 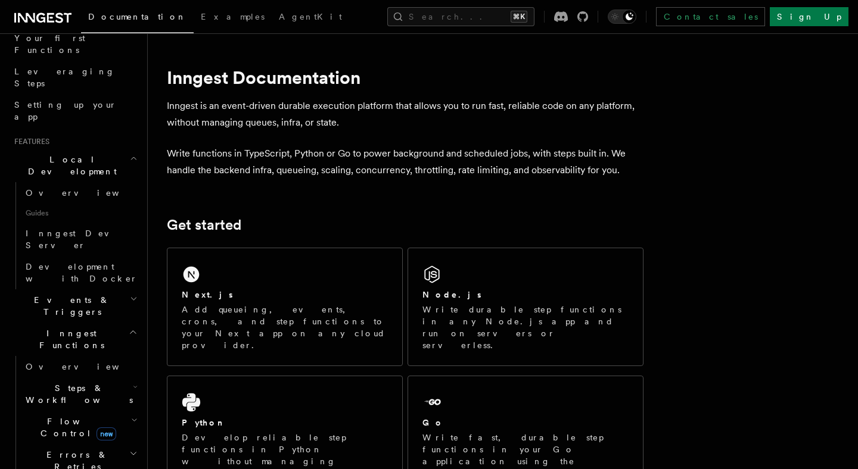 I want to click on a: Get started, so click(x=204, y=225).